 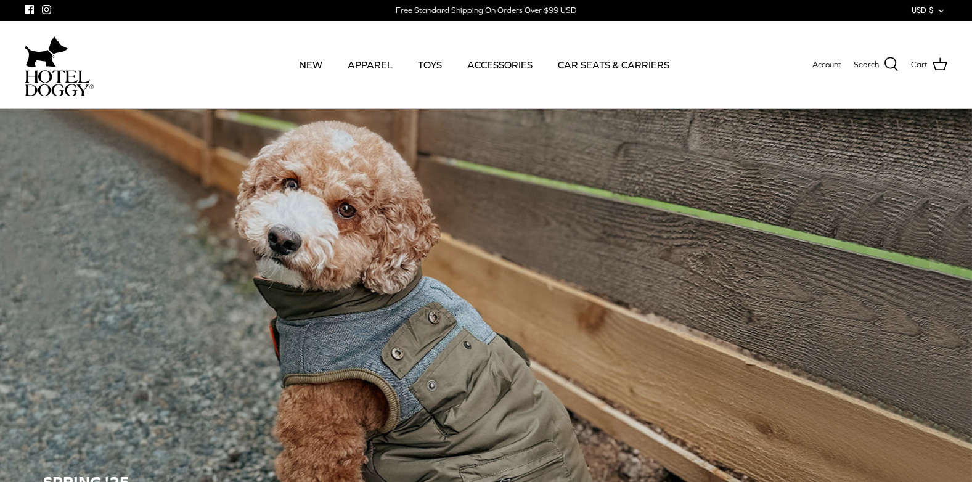 What do you see at coordinates (866, 65) in the screenshot?
I see `span: Search` at bounding box center [866, 65].